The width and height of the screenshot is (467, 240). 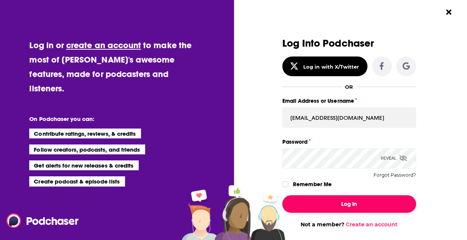 What do you see at coordinates (394, 175) in the screenshot?
I see `button: Forgot Password?` at bounding box center [394, 175].